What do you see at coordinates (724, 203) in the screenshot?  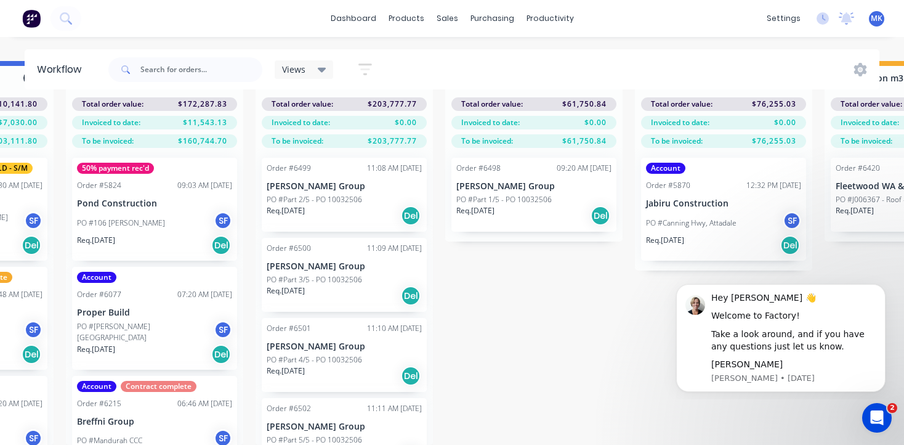 I see `p: Jabiru Construction` at bounding box center [724, 203].